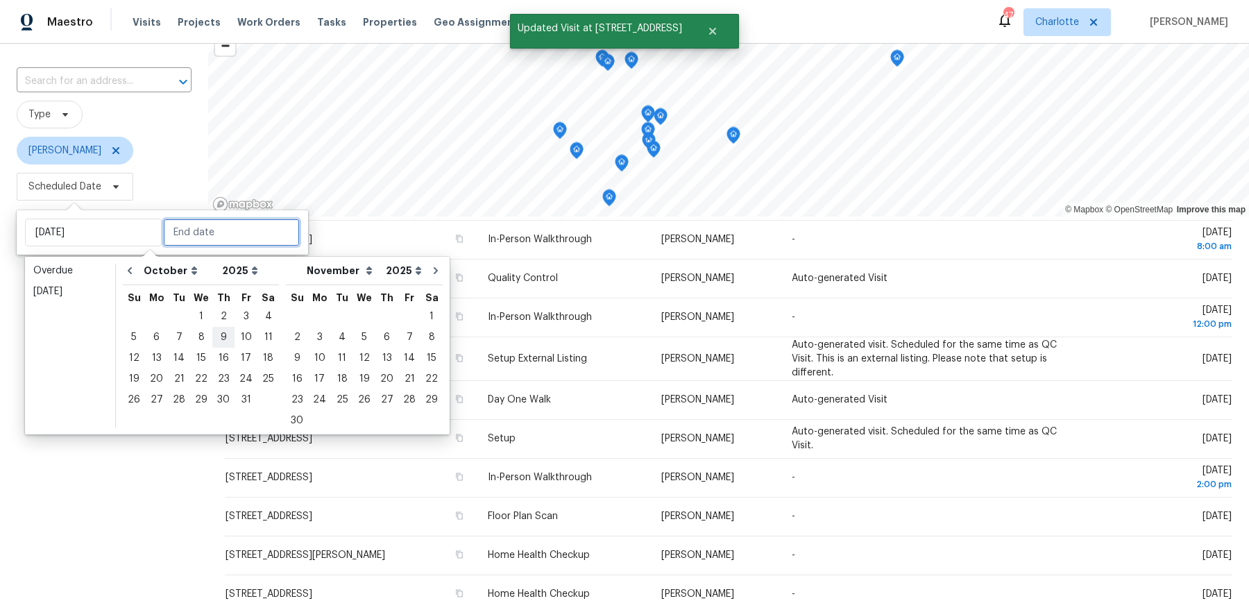 The image size is (1249, 610). I want to click on abbr: Sunday, so click(297, 298).